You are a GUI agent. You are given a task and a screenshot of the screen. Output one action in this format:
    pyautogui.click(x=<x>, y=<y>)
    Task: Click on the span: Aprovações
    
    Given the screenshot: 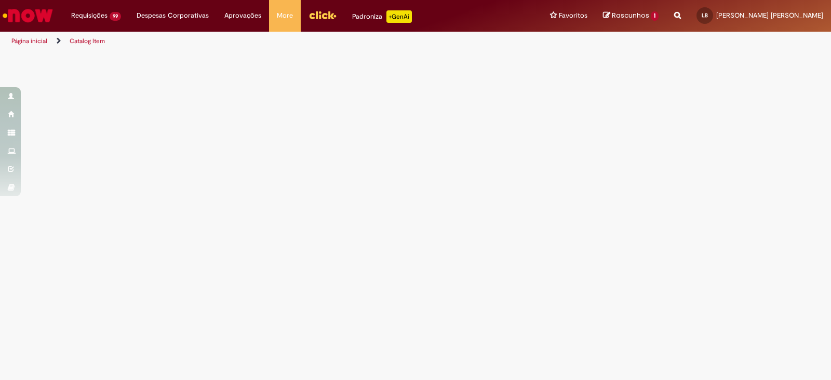 What is the action you would take?
    pyautogui.click(x=243, y=16)
    